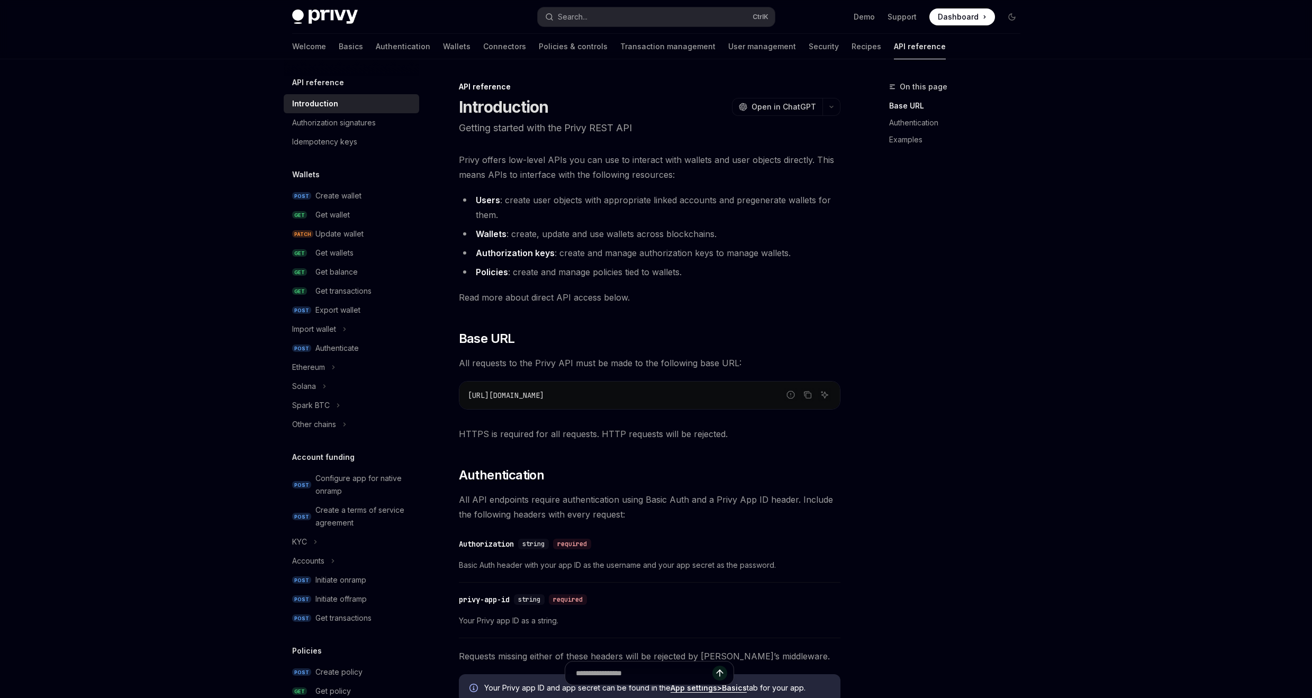 The width and height of the screenshot is (1312, 698). Describe the element at coordinates (351, 561) in the screenshot. I see `button: Toggle Accounts section` at that location.